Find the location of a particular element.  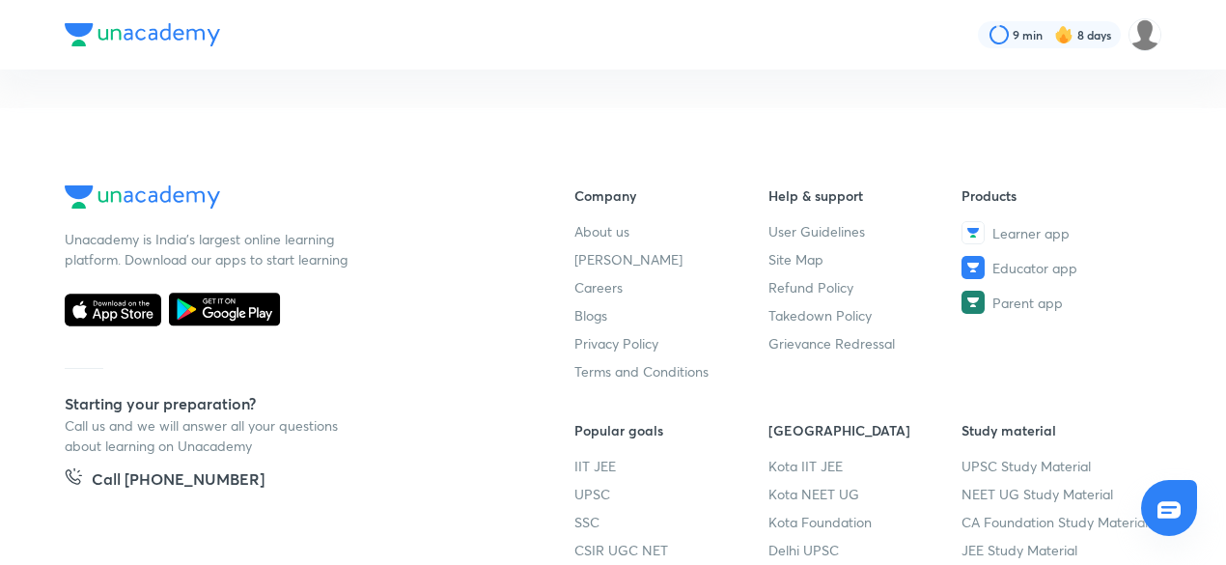

h6: Company is located at coordinates (671, 195).